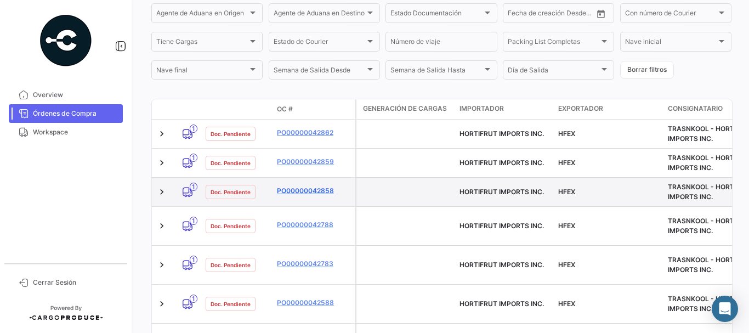  Describe the element at coordinates (436, 15) in the screenshot. I see `span: Estado Documentación` at that location.